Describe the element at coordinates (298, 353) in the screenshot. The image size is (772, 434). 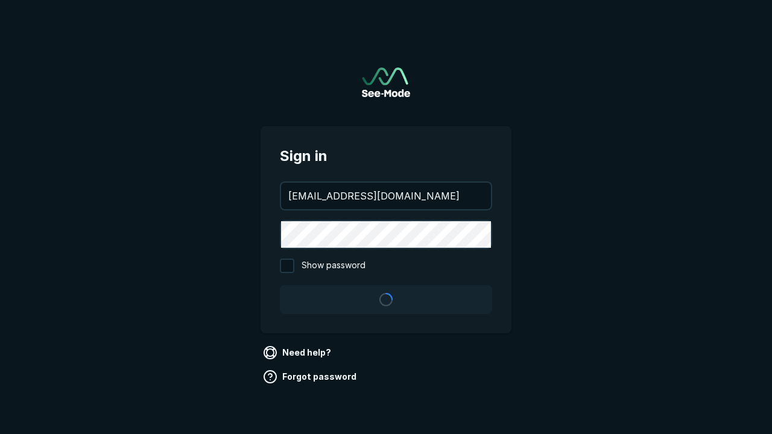
I see `a: Need help?` at that location.